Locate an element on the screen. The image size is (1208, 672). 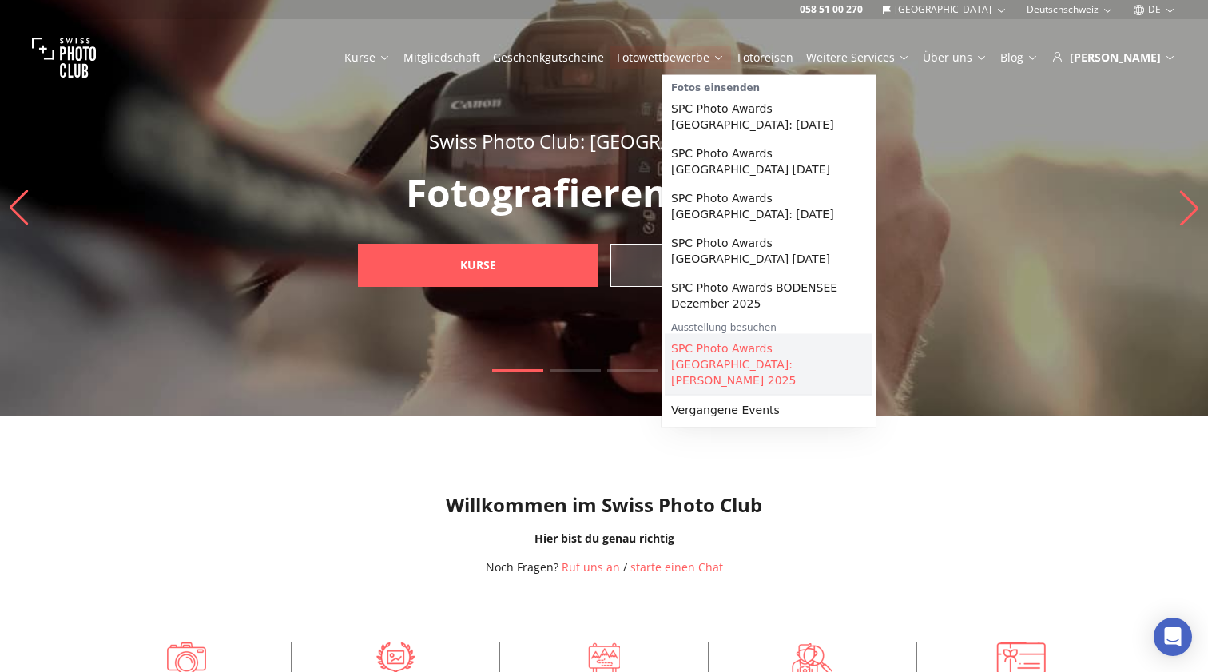
p: Fotografieren lernen is located at coordinates (604, 193).